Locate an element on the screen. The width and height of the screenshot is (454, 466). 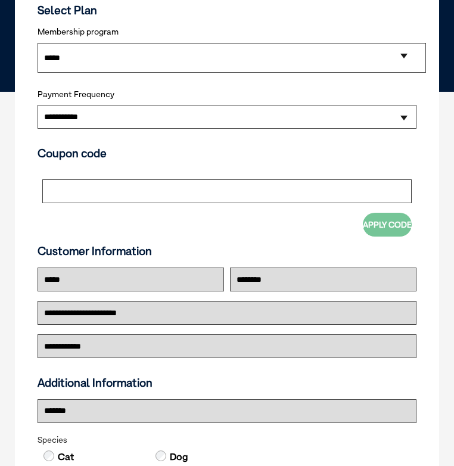
h3: Customer Information is located at coordinates (227, 251).